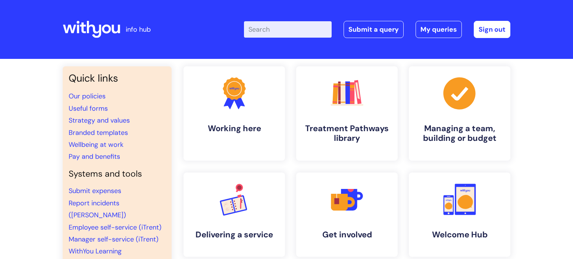  What do you see at coordinates (113, 239) in the screenshot?
I see `a: Manager self-service (iTrent)` at bounding box center [113, 239].